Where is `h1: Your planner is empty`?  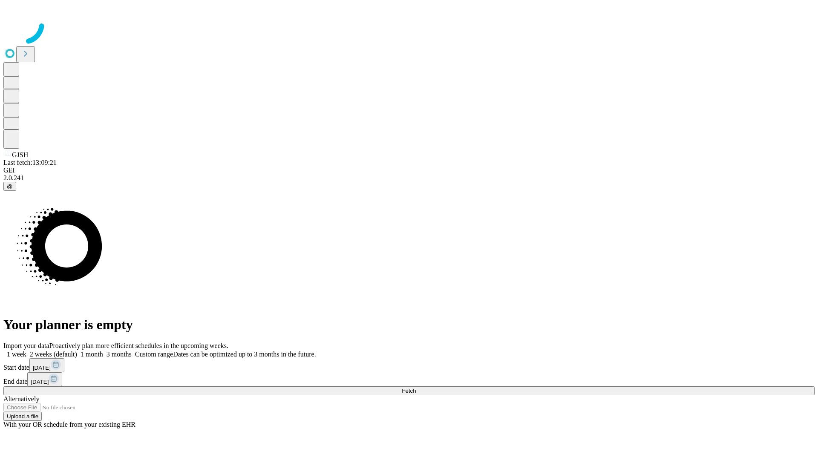 h1: Your planner is empty is located at coordinates (409, 325).